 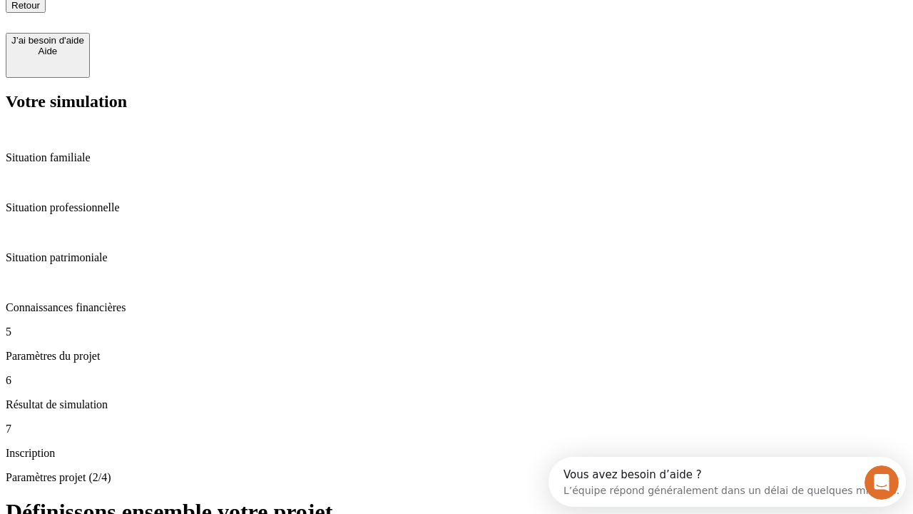 What do you see at coordinates (457, 380) in the screenshot?
I see `p: 6` at bounding box center [457, 380].